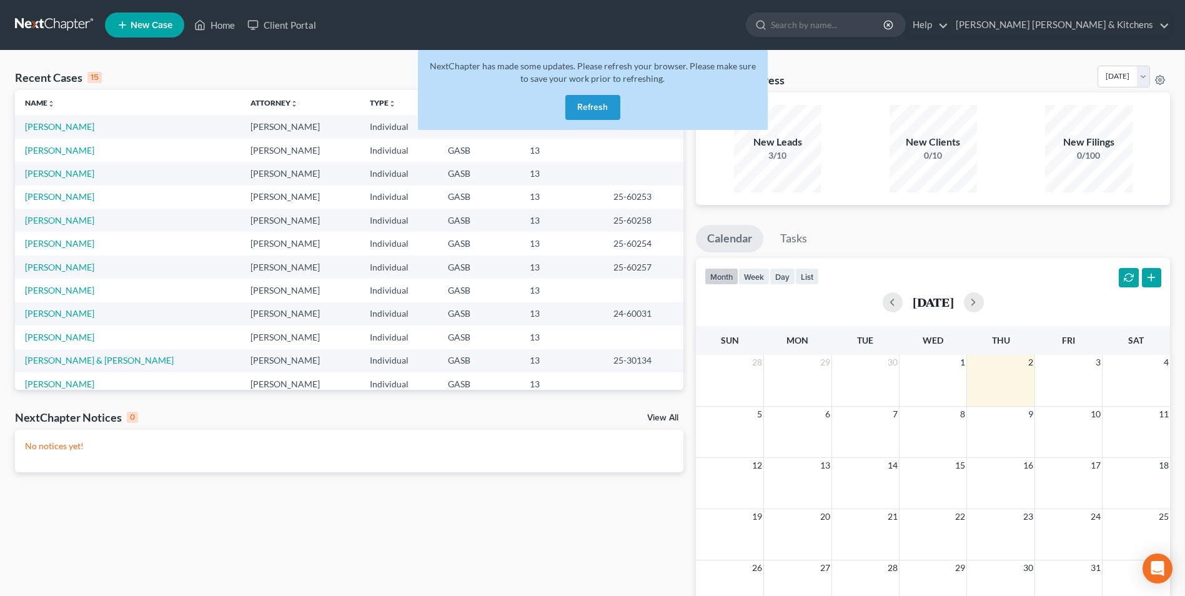  Describe the element at coordinates (214, 25) in the screenshot. I see `a: Home` at that location.